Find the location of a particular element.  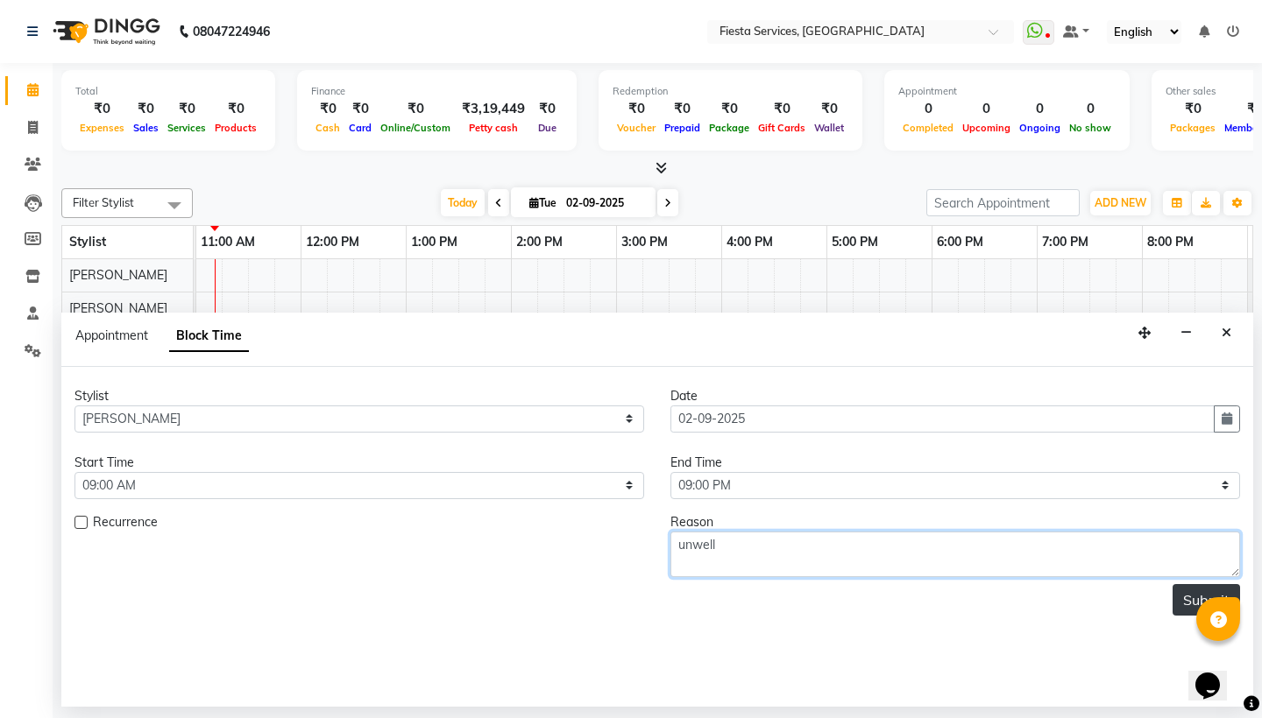

span: Voucher is located at coordinates (636, 128).